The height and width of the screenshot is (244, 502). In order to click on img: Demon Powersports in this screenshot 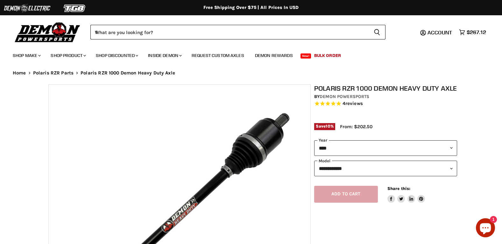, I will do `click(47, 32)`.